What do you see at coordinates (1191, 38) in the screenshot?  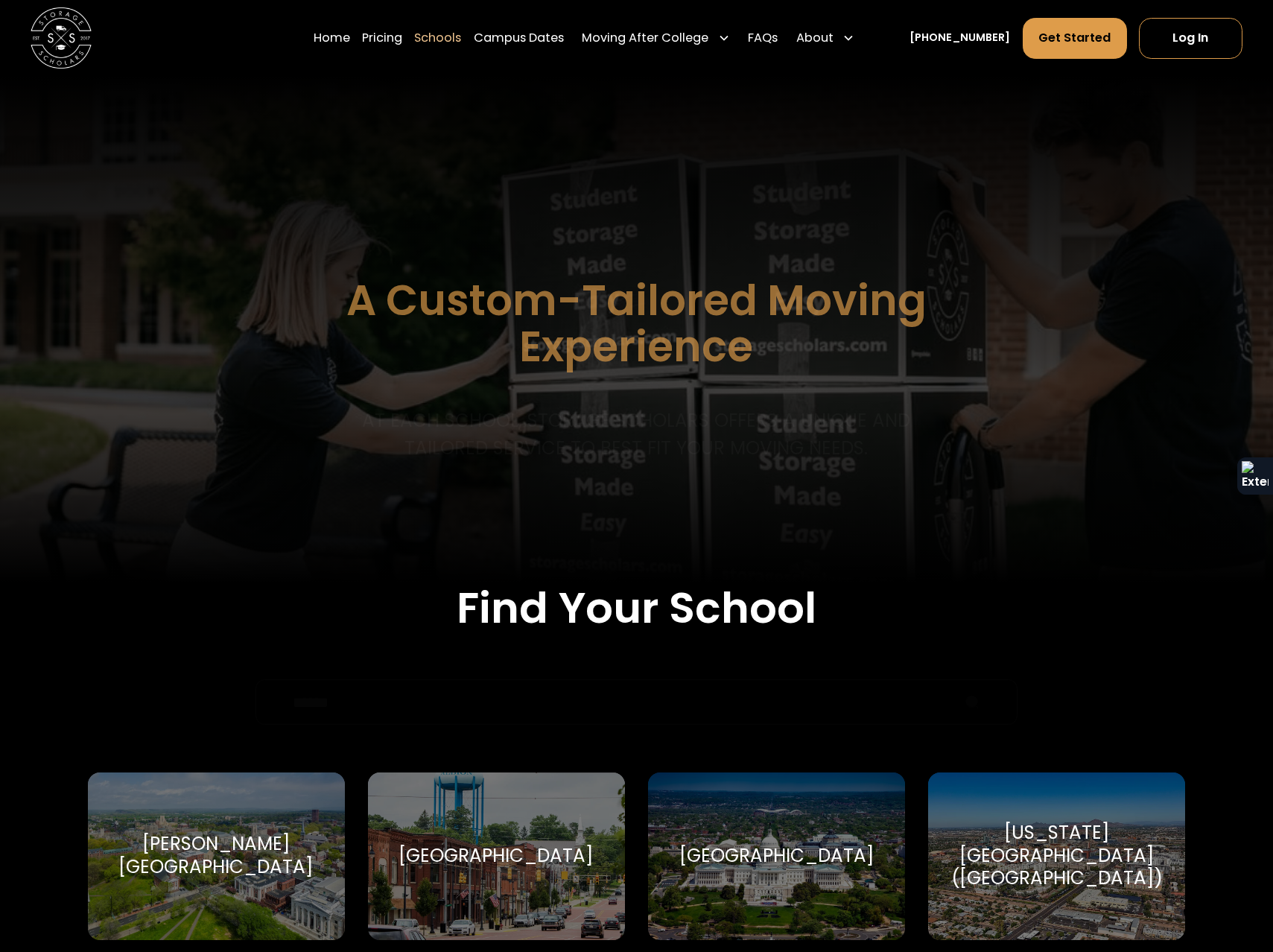 I see `a: Log In` at bounding box center [1191, 38].